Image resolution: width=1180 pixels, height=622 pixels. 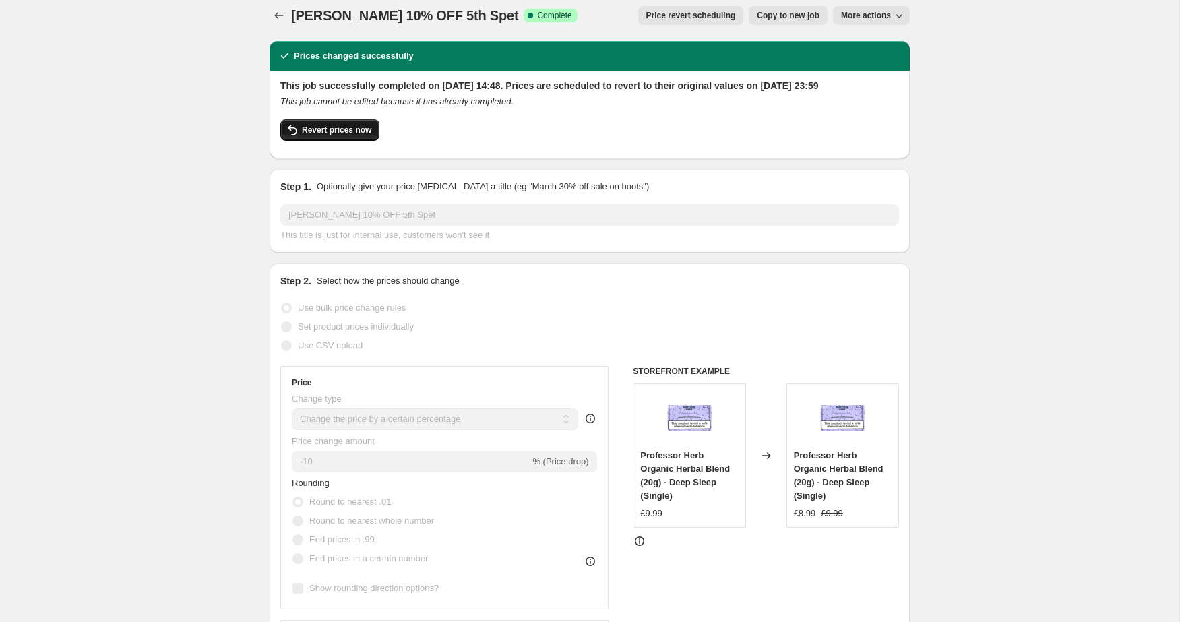 What do you see at coordinates (765, 371) in the screenshot?
I see `h6: STOREFRONT EXAMPLE` at bounding box center [765, 371].